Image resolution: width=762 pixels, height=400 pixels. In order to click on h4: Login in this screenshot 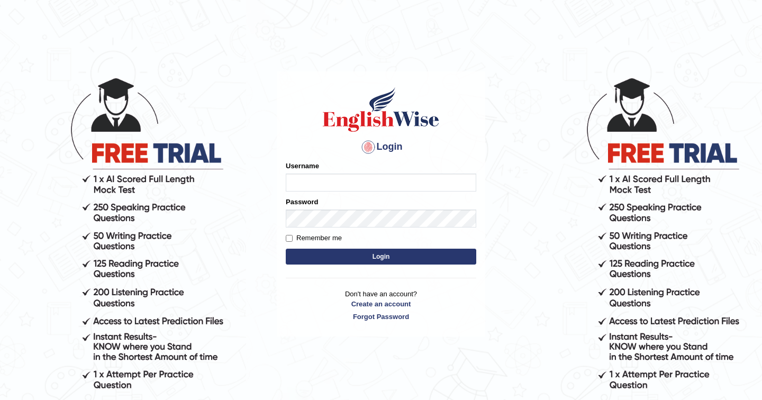, I will do `click(381, 147)`.